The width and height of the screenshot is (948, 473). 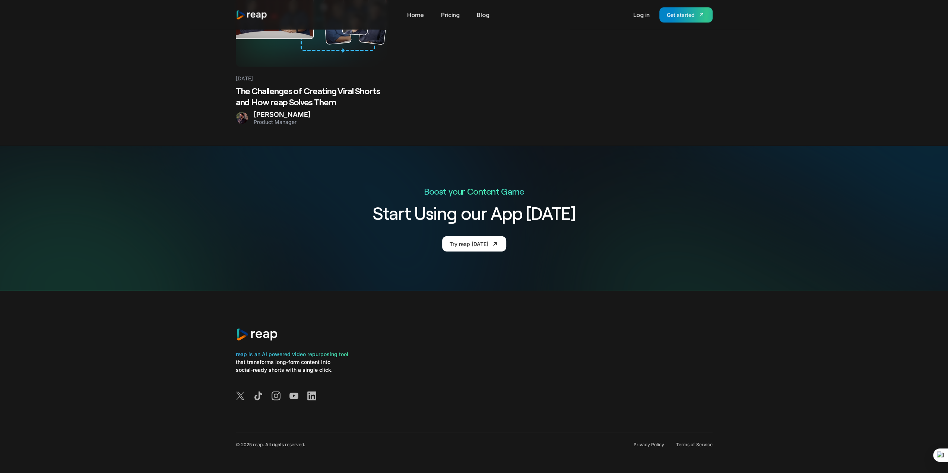 What do you see at coordinates (311, 96) in the screenshot?
I see `h2: The Challenges of Creating Viral Shorts and How reap Solves Them` at bounding box center [311, 96].